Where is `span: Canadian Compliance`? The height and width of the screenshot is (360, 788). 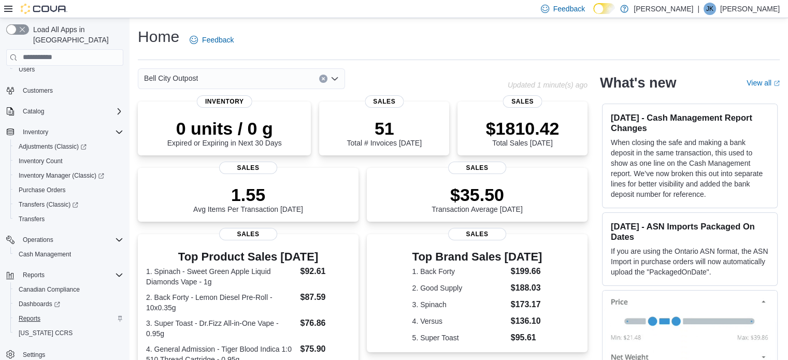
span: Canadian Compliance is located at coordinates (49, 290).